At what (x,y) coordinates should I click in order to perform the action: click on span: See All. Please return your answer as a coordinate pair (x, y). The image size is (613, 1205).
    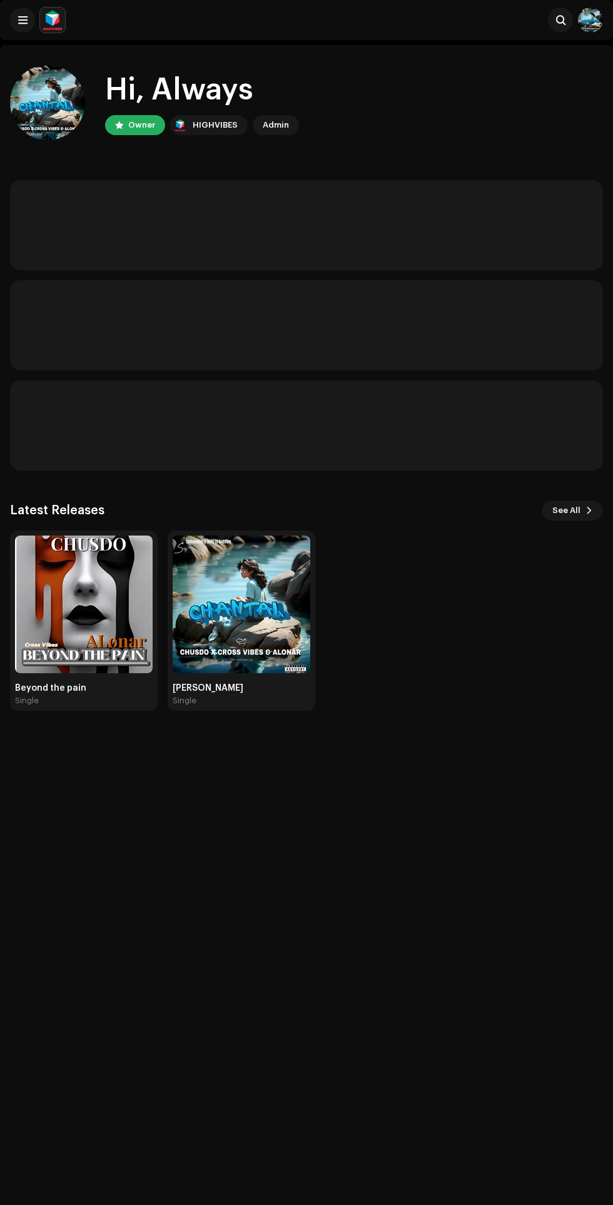
    Looking at the image, I should click on (566, 511).